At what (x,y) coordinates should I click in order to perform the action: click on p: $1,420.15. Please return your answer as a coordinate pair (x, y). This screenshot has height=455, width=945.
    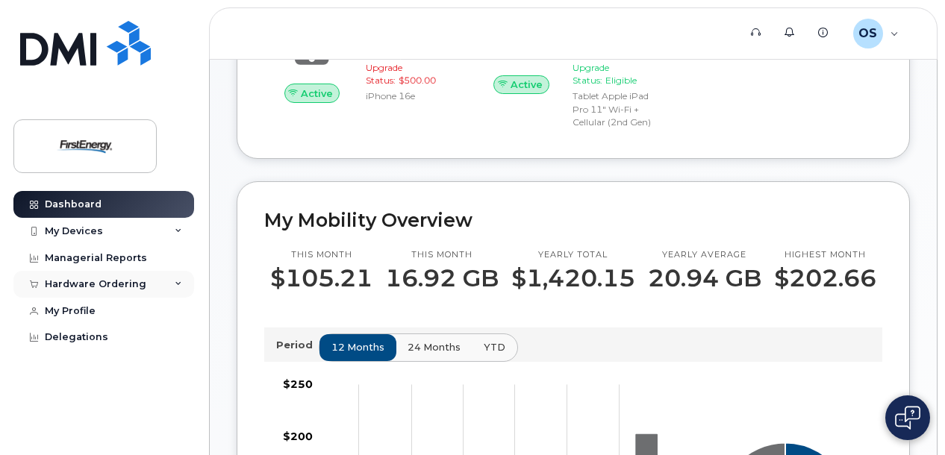
    Looking at the image, I should click on (573, 278).